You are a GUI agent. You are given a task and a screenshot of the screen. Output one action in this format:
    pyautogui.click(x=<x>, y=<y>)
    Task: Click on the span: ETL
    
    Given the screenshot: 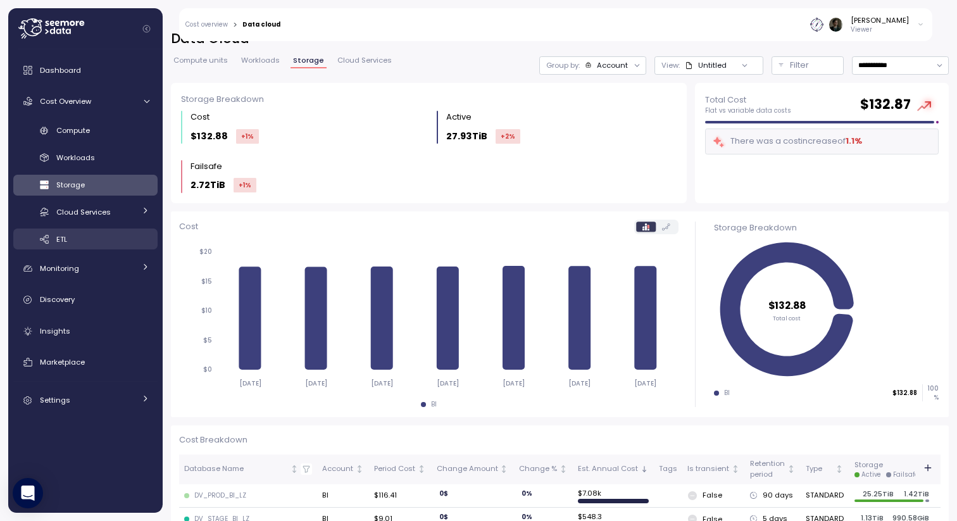 What is the action you would take?
    pyautogui.click(x=61, y=239)
    